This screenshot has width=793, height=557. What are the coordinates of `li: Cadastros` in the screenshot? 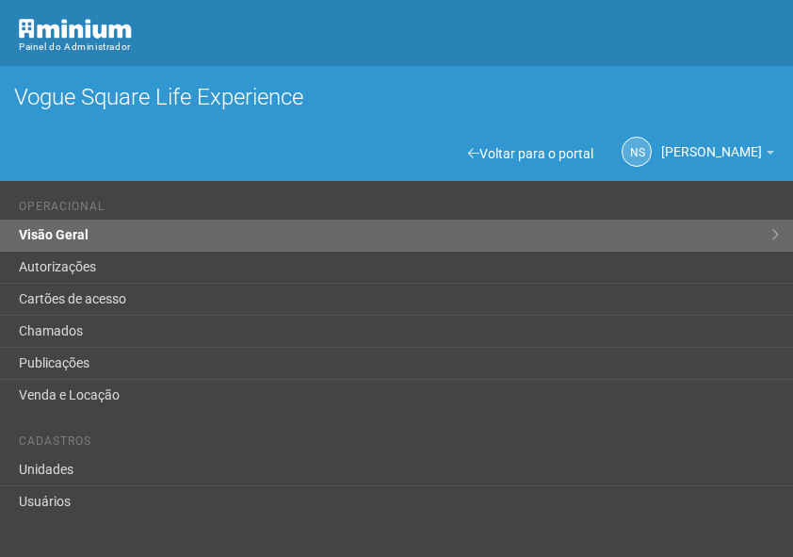 It's located at (399, 444).